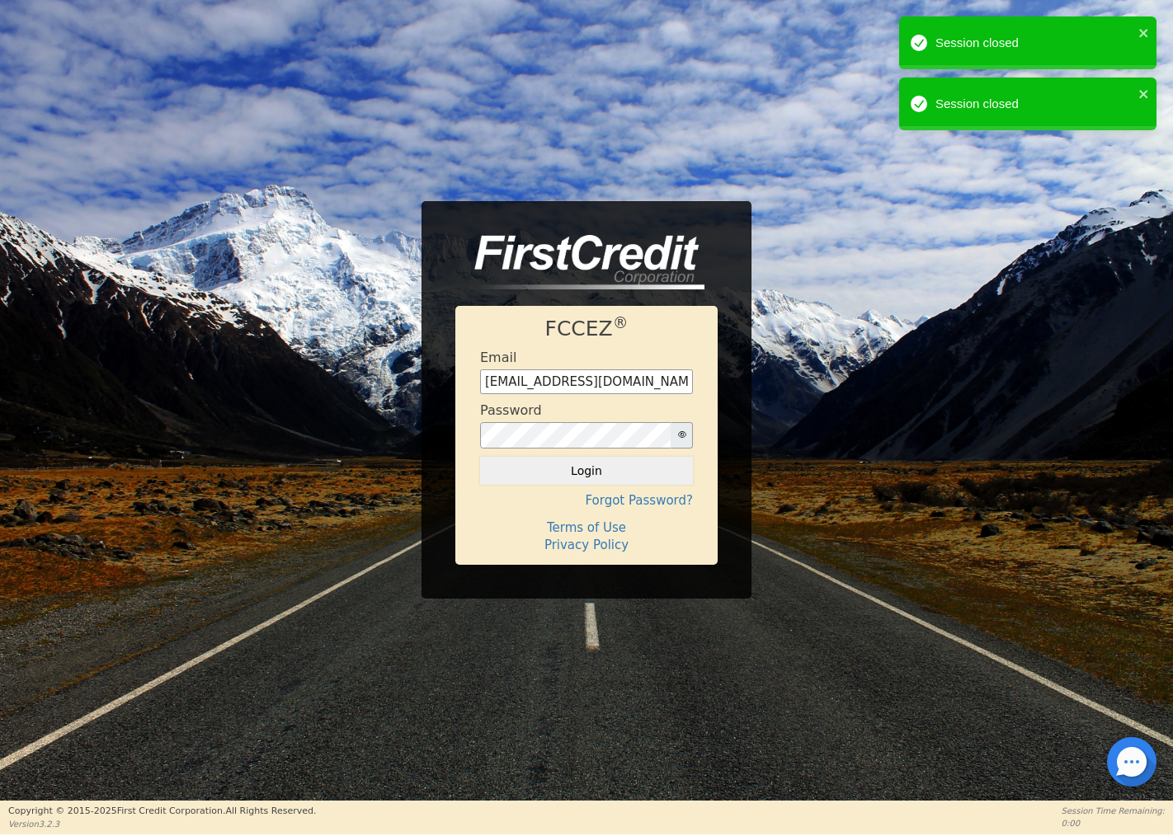  Describe the element at coordinates (270, 811) in the screenshot. I see `span: All Rights Reserved.` at that location.